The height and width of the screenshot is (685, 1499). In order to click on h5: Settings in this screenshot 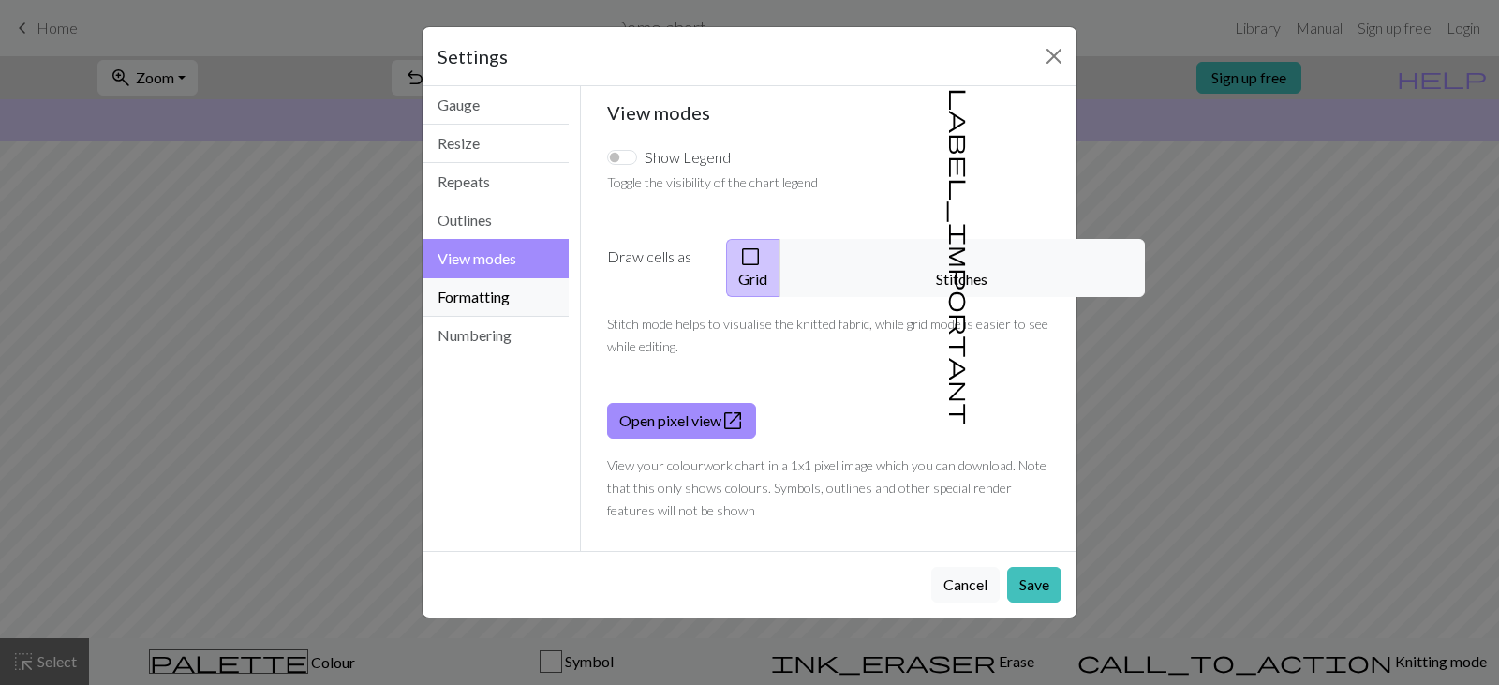, I will do `click(472, 56)`.